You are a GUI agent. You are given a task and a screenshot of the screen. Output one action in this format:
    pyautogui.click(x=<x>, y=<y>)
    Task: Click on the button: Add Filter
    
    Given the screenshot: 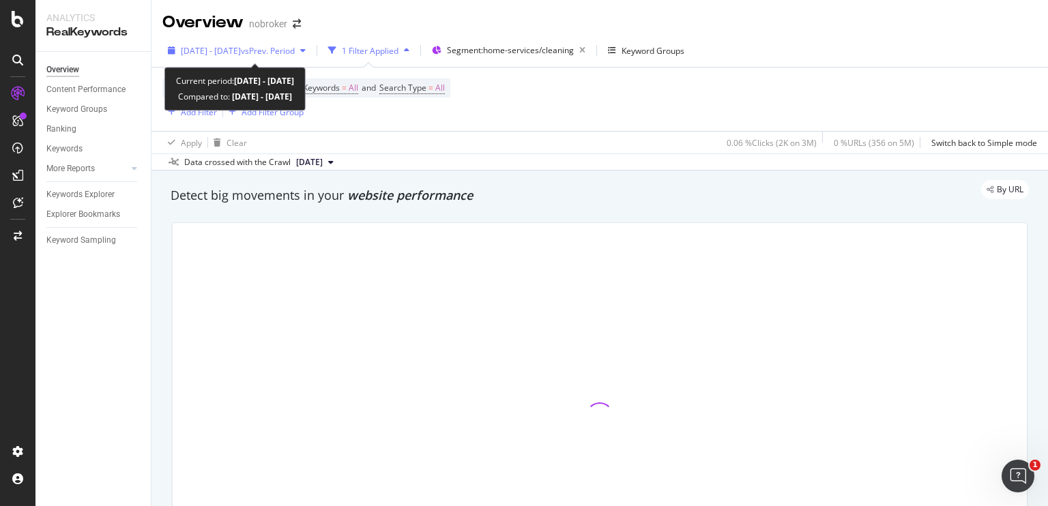 What is the action you would take?
    pyautogui.click(x=190, y=112)
    